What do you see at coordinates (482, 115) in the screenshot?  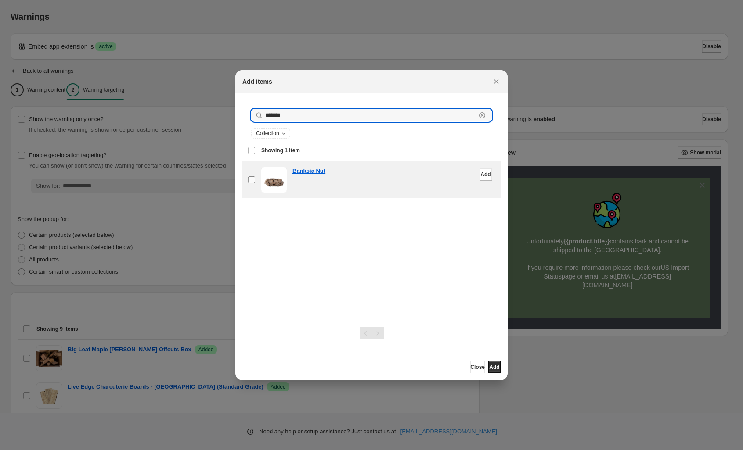 I see `button: Clear` at bounding box center [482, 115].